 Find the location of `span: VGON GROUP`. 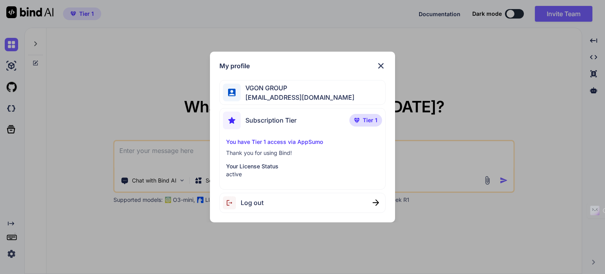

span: VGON GROUP is located at coordinates (297, 88).